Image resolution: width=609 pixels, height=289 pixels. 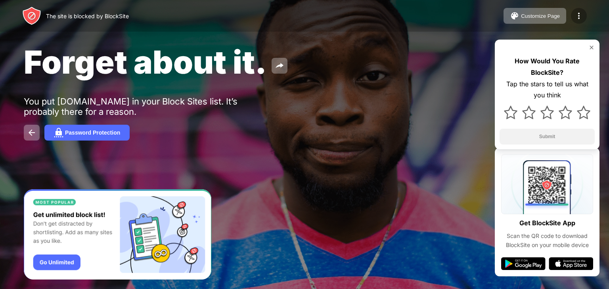 I want to click on button: Customize Page, so click(x=535, y=16).